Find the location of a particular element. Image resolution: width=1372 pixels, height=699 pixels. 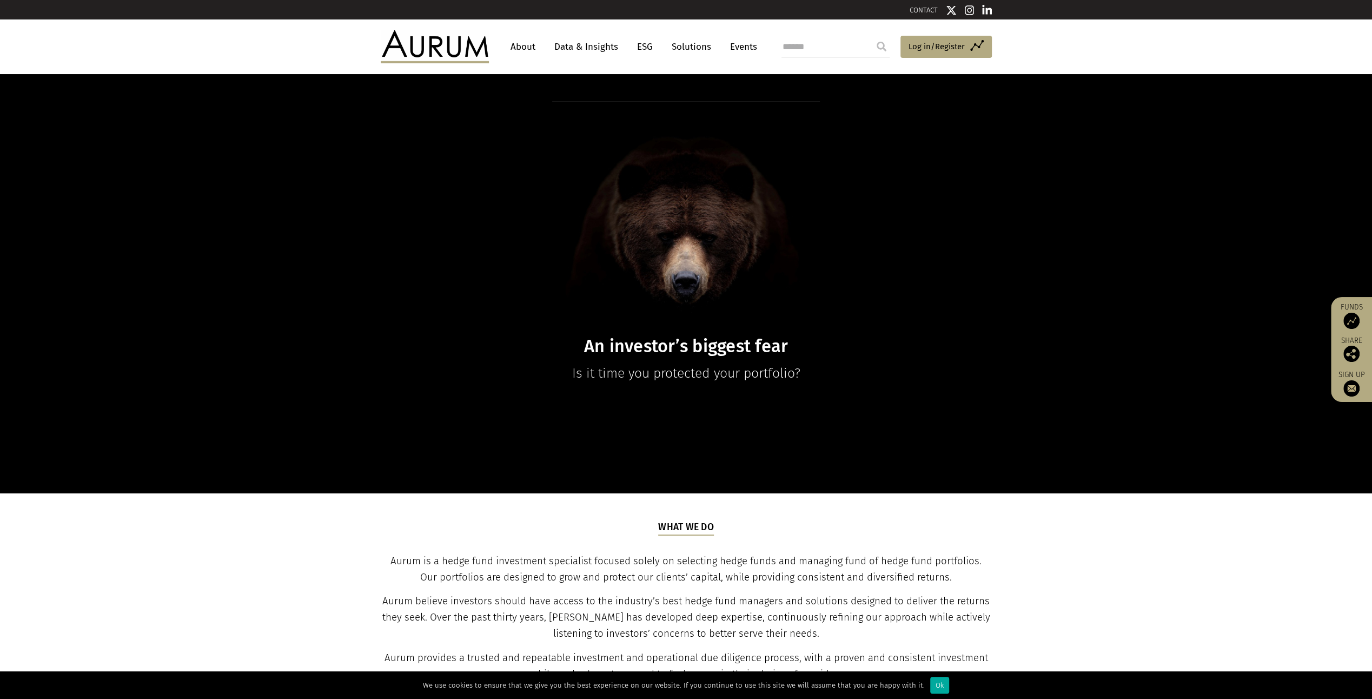

img: Aurum is located at coordinates (435, 46).